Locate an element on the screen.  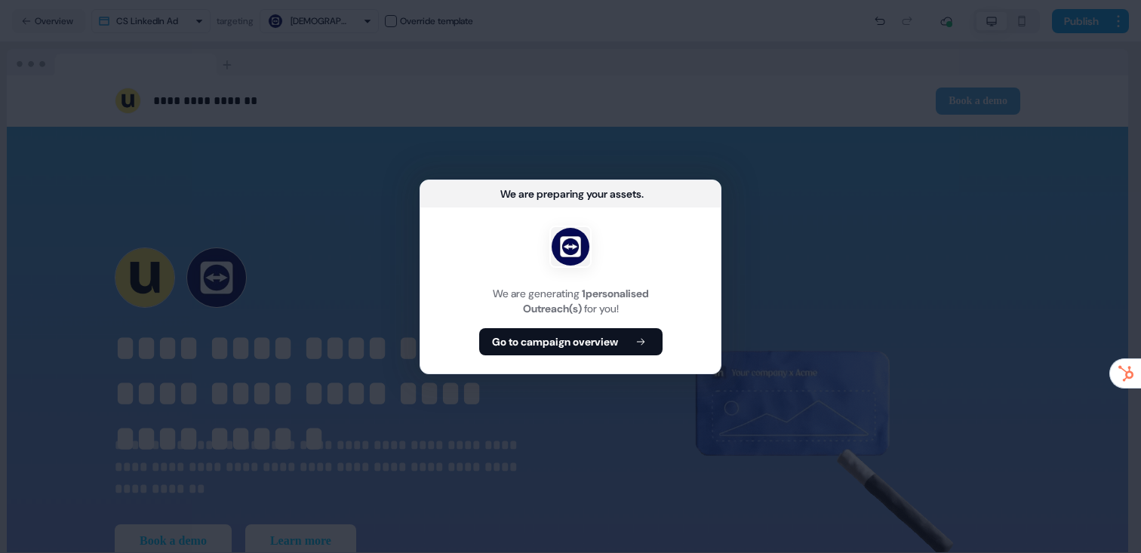
b: 1 personalised Outreach(s) is located at coordinates (585, 301).